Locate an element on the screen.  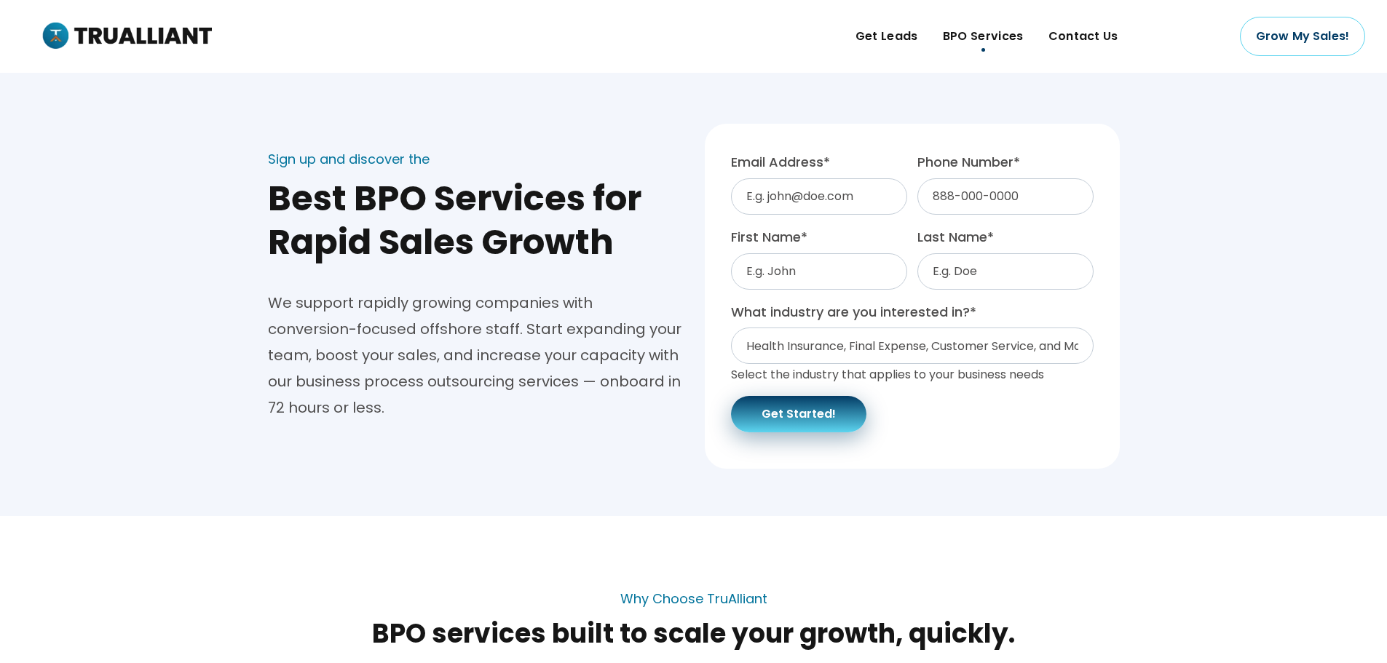
input: E.g. john@doe.com is located at coordinates (819, 197).